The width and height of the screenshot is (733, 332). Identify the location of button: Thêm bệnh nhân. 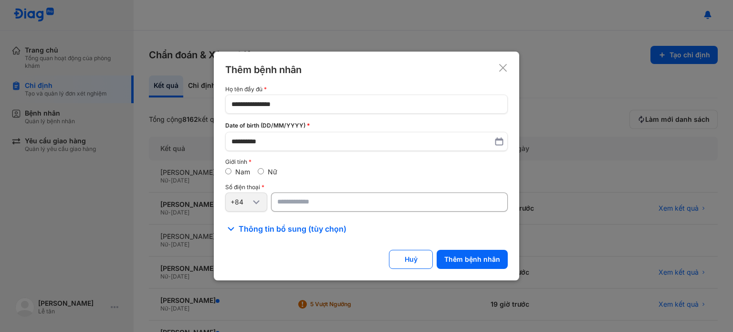
(472, 259).